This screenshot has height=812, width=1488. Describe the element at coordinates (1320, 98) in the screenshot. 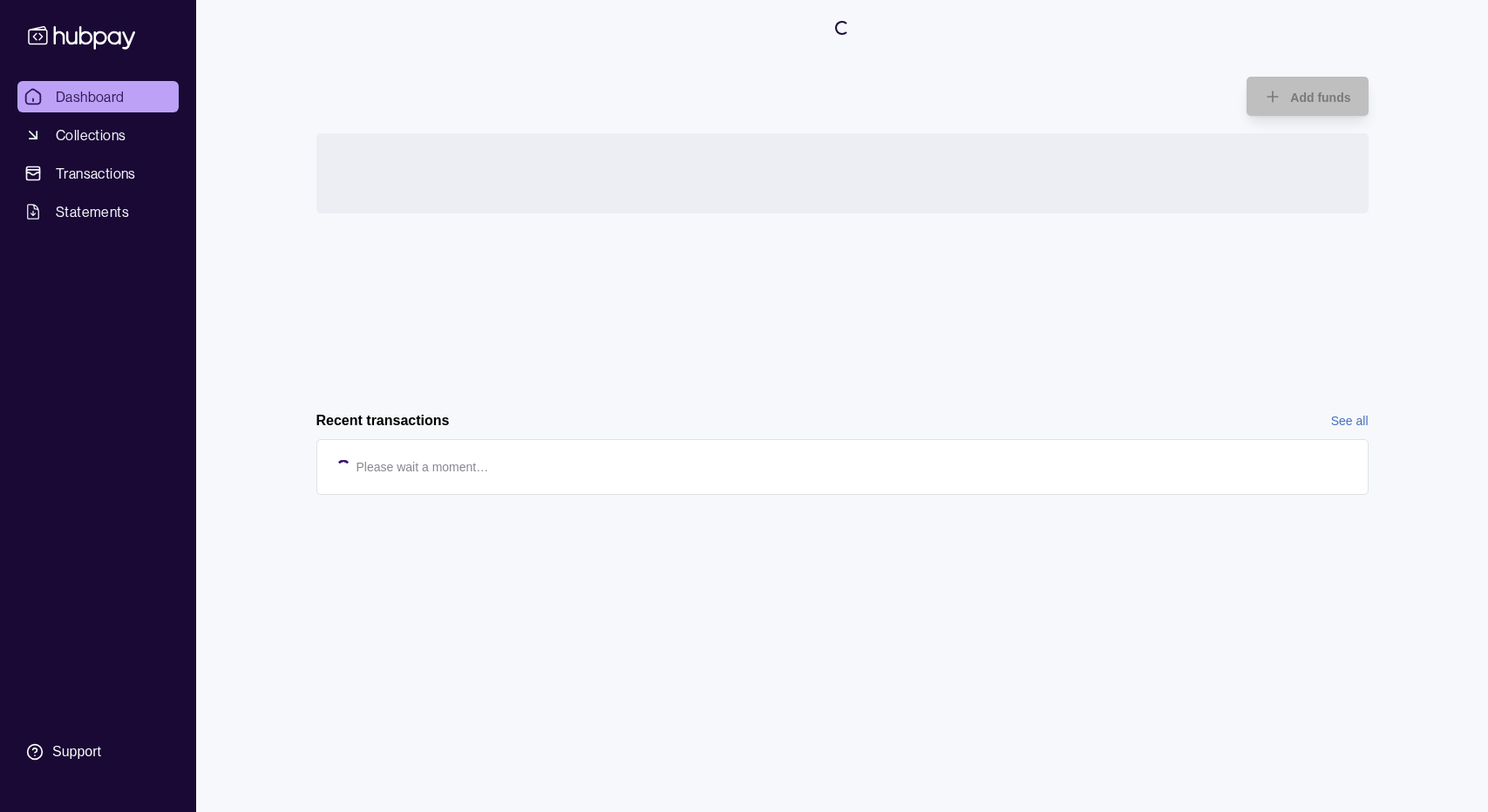

I see `span: Add funds` at that location.